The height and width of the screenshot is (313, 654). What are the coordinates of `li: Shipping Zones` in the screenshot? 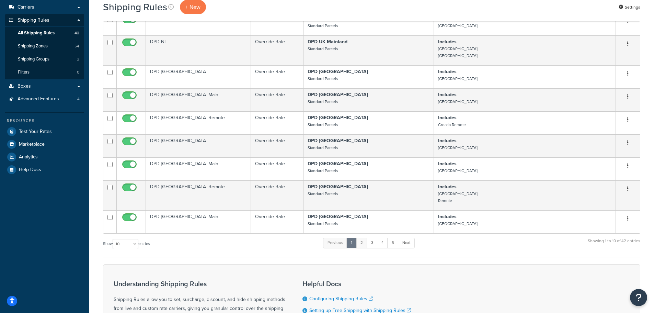 It's located at (45, 46).